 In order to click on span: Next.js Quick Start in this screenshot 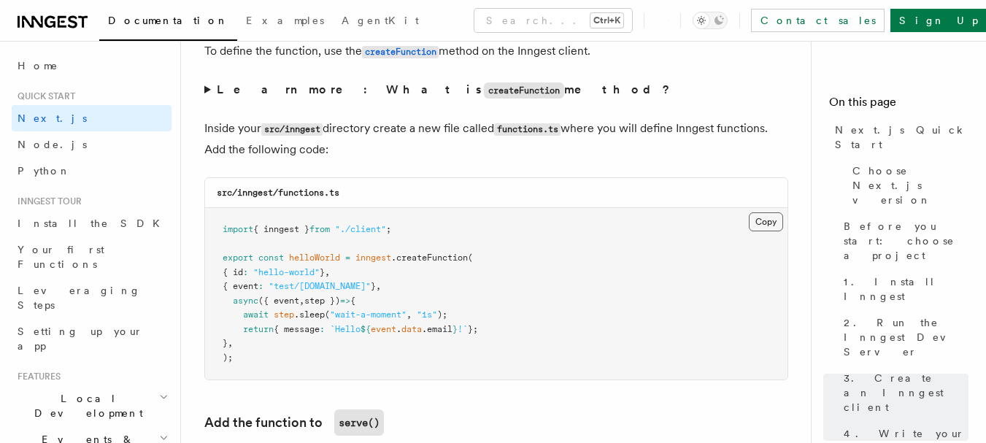, I will do `click(901, 137)`.